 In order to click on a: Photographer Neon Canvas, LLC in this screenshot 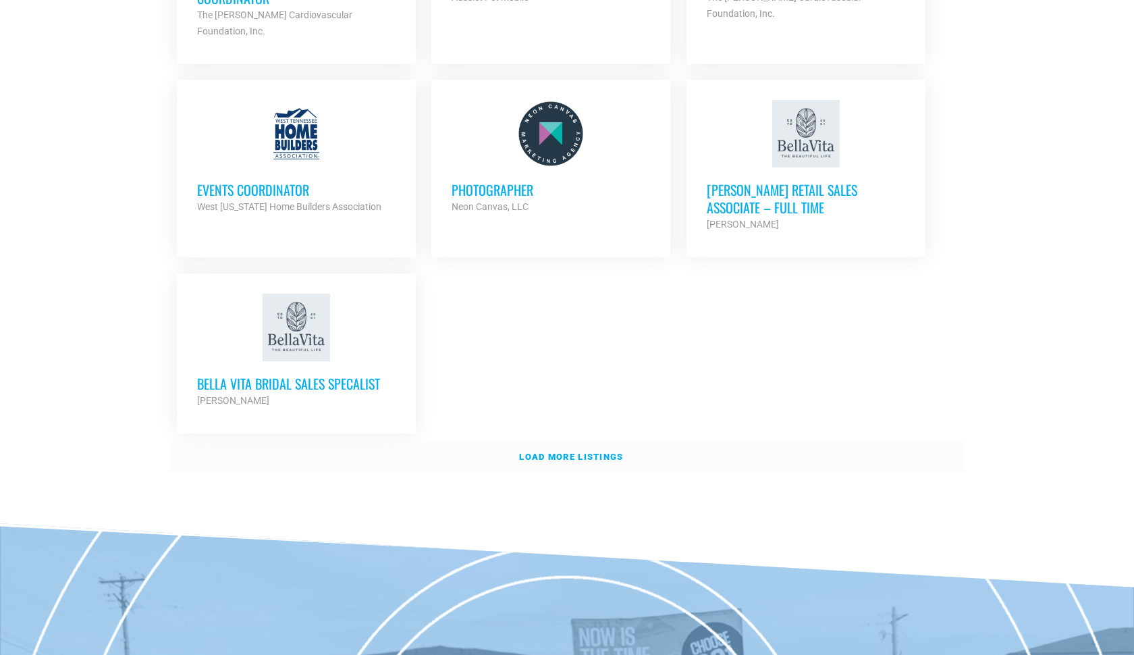, I will do `click(551, 157)`.